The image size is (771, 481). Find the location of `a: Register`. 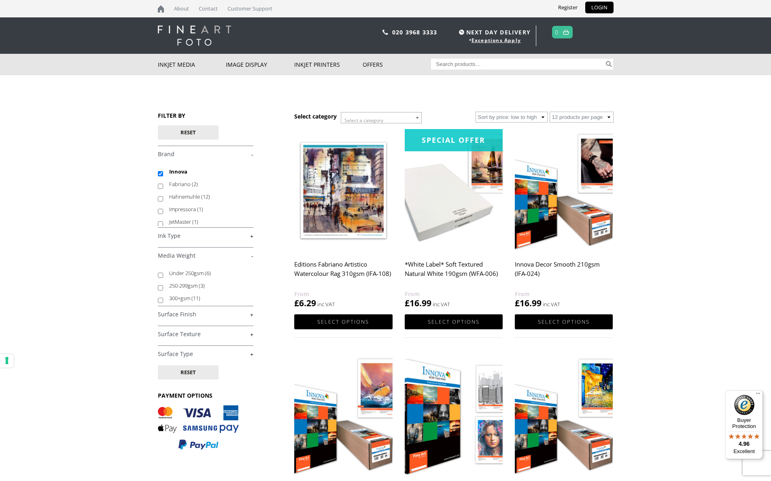

a: Register is located at coordinates (568, 7).